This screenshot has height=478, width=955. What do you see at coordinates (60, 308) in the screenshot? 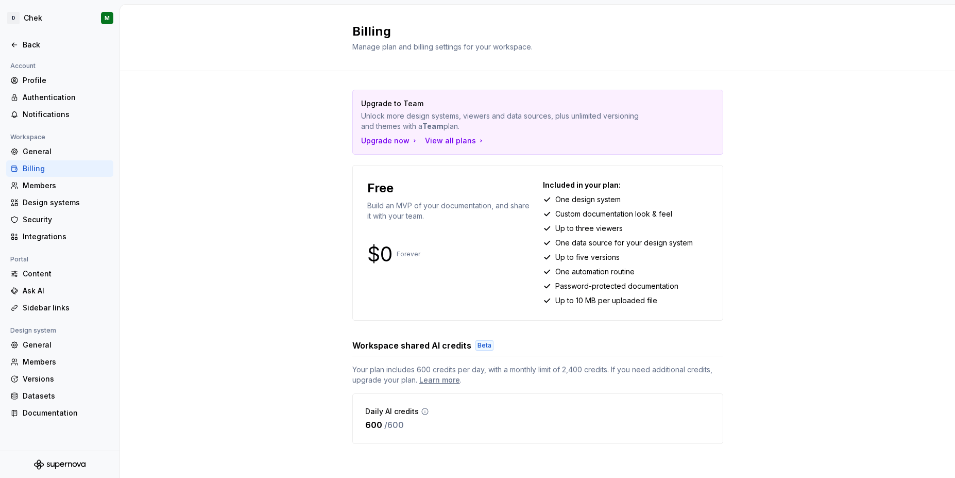
I see `a: Sidebar links` at bounding box center [60, 308].